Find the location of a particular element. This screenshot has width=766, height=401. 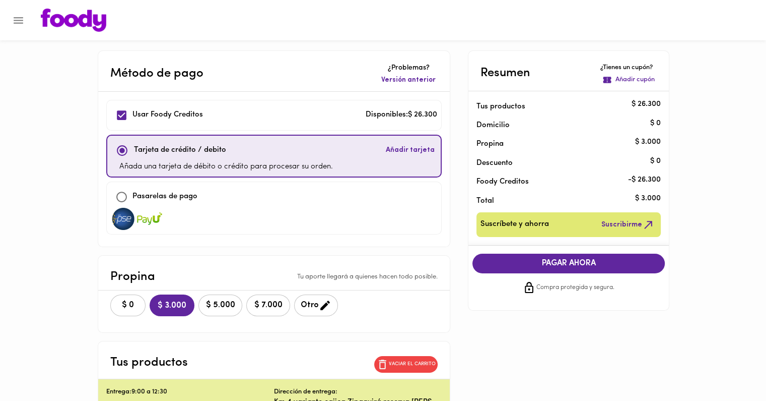

p: - $ 26.300 is located at coordinates (644, 179).